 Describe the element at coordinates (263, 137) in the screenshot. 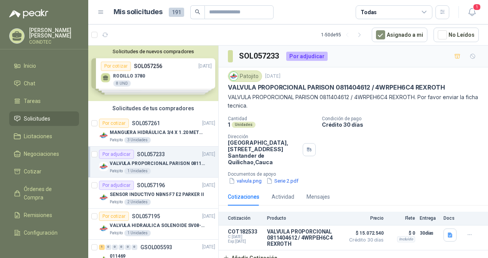

I see `p: Dirección` at that location.